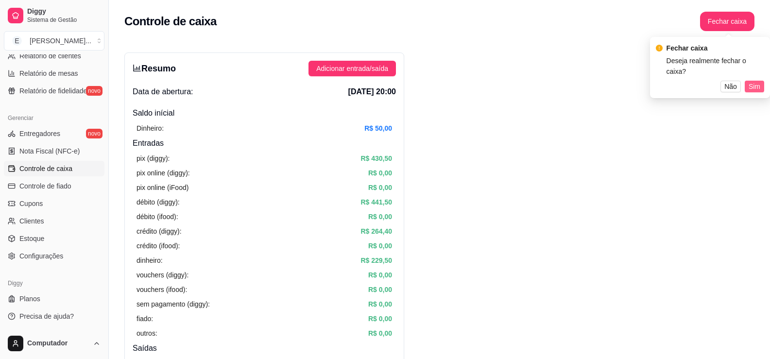 The height and width of the screenshot is (359, 770). What do you see at coordinates (727, 21) in the screenshot?
I see `button: Fechar caixa` at bounding box center [727, 21].